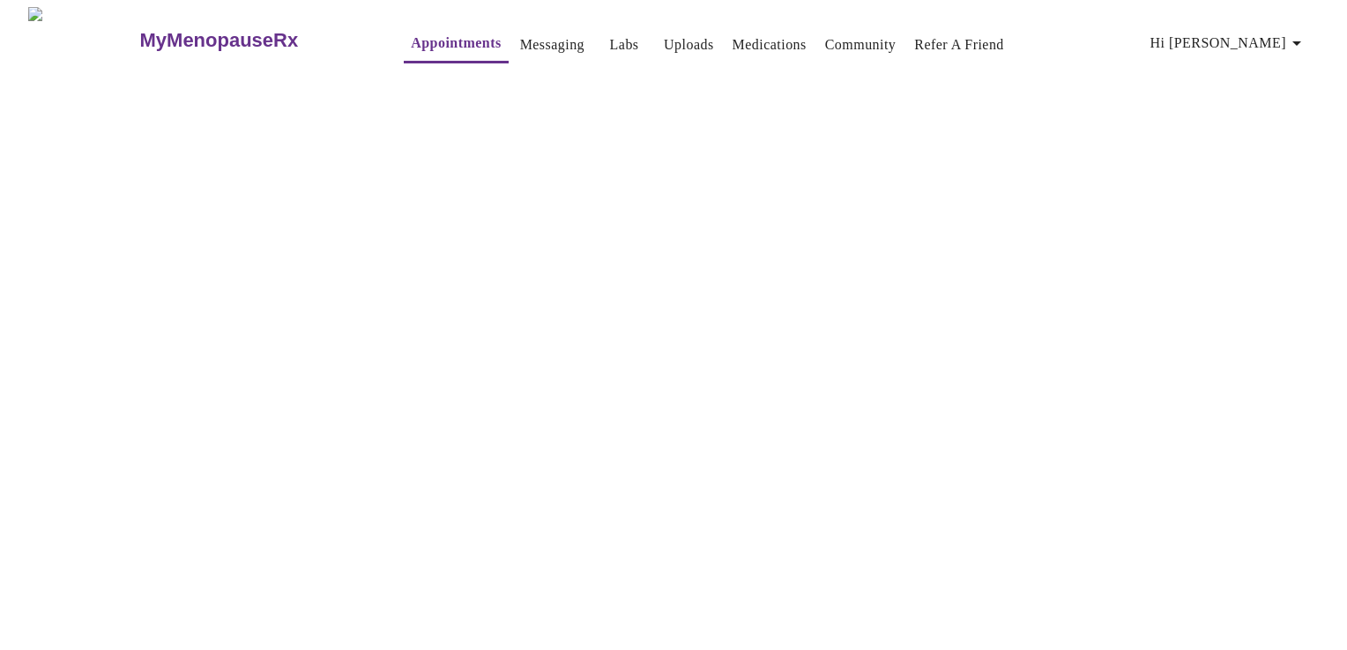 This screenshot has width=1347, height=650. I want to click on a: Uploads, so click(688, 45).